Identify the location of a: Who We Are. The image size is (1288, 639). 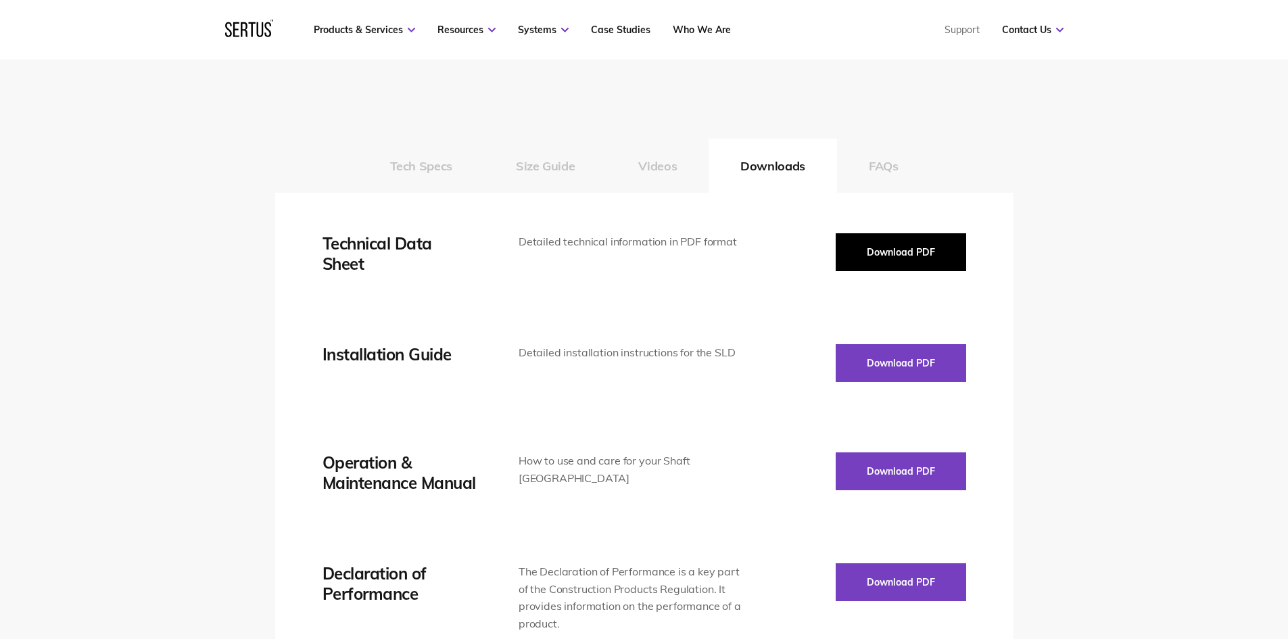
(702, 30).